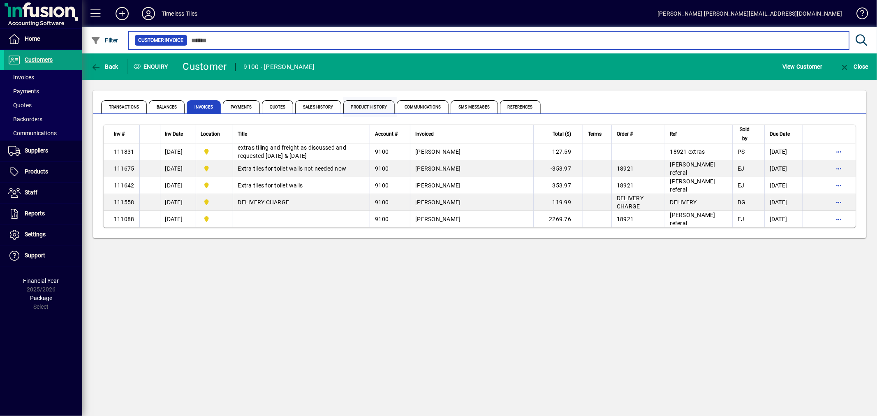 The image size is (877, 416). Describe the element at coordinates (205, 67) in the screenshot. I see `div: Customer` at that location.